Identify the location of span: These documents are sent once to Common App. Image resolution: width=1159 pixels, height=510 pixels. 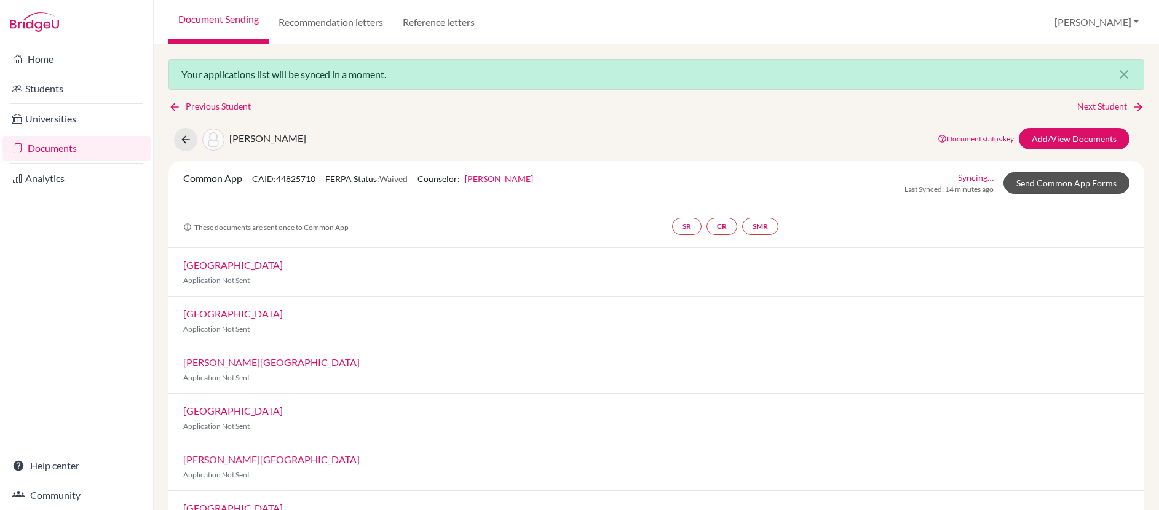
(266, 227).